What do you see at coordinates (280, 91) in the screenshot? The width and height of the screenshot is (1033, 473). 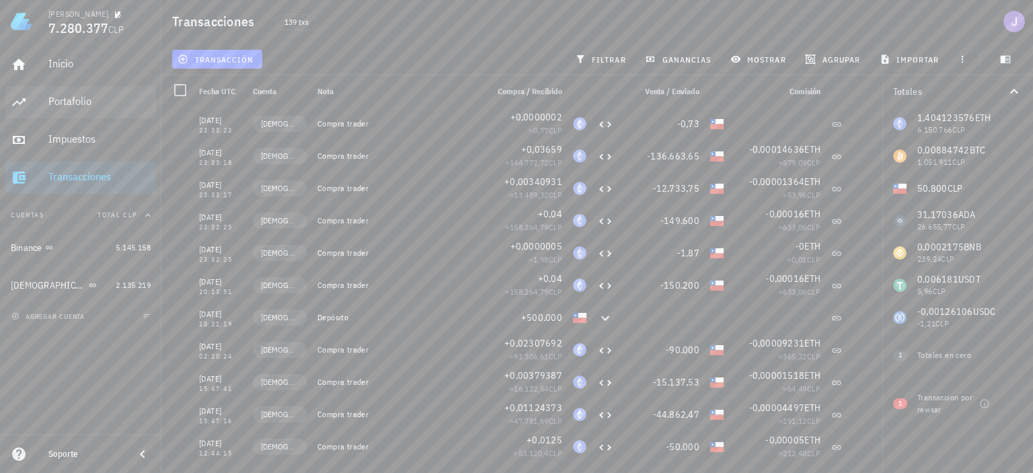 I see `div: Cuenta` at bounding box center [280, 91].